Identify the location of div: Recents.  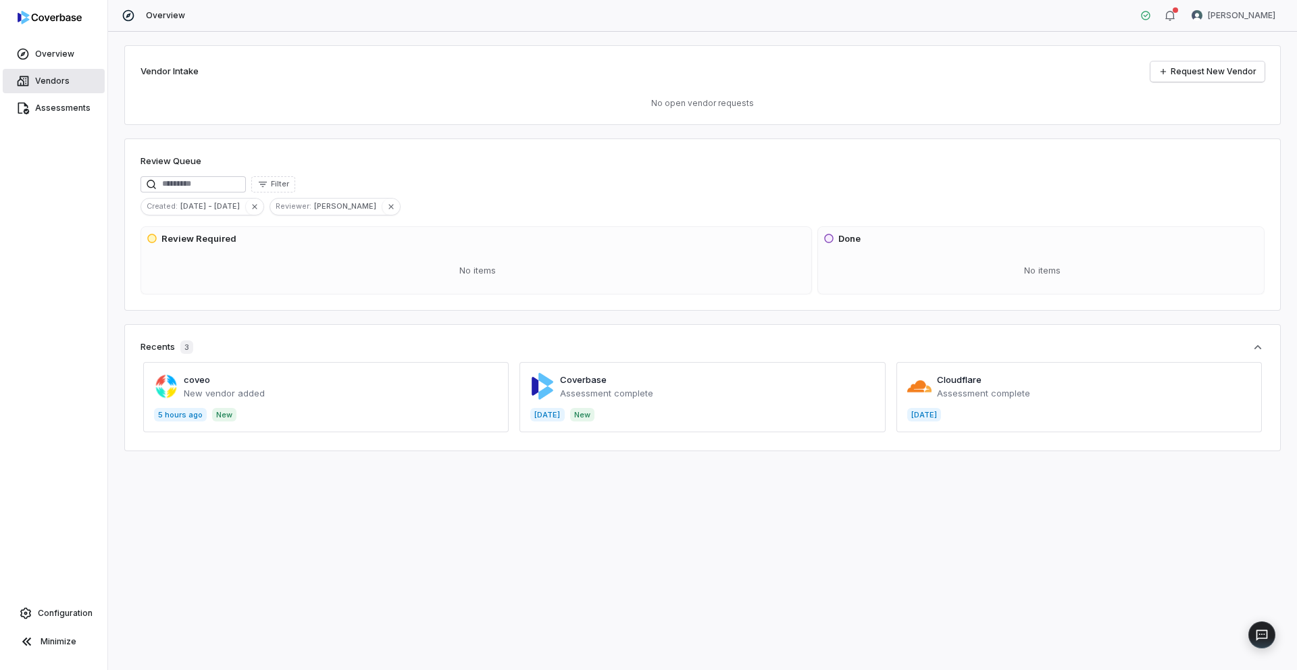
(167, 347).